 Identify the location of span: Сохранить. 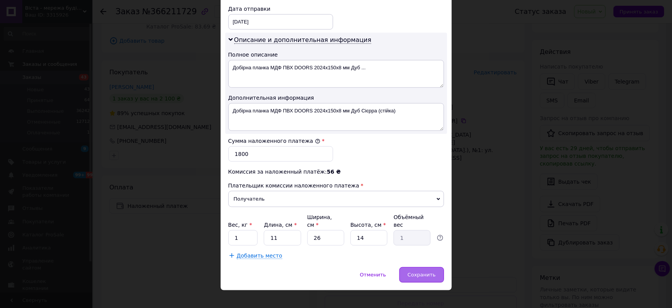
(421, 274).